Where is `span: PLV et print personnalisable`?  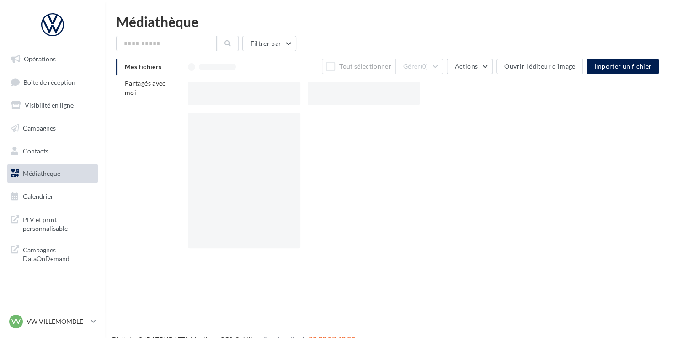 span: PLV et print personnalisable is located at coordinates (59, 223).